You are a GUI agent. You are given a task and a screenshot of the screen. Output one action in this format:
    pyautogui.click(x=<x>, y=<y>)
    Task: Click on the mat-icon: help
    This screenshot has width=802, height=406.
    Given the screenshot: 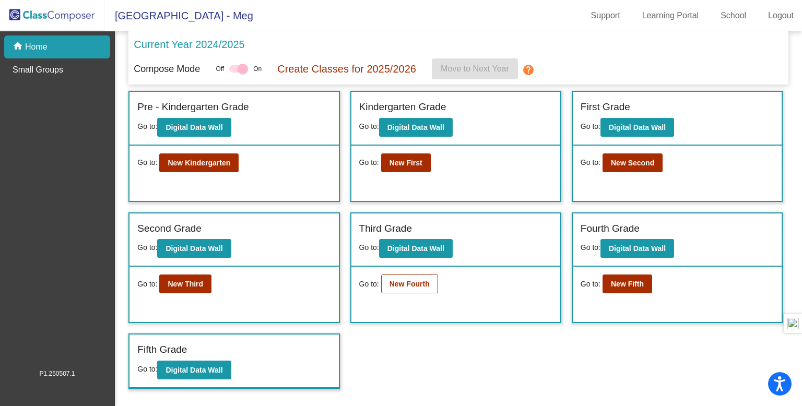 What is the action you would take?
    pyautogui.click(x=528, y=70)
    